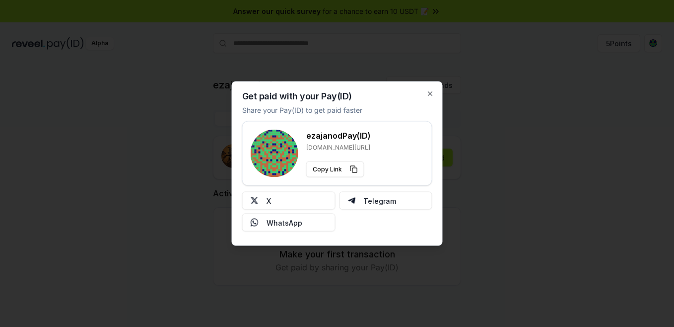 This screenshot has height=327, width=674. I want to click on button: WhatsApp, so click(289, 222).